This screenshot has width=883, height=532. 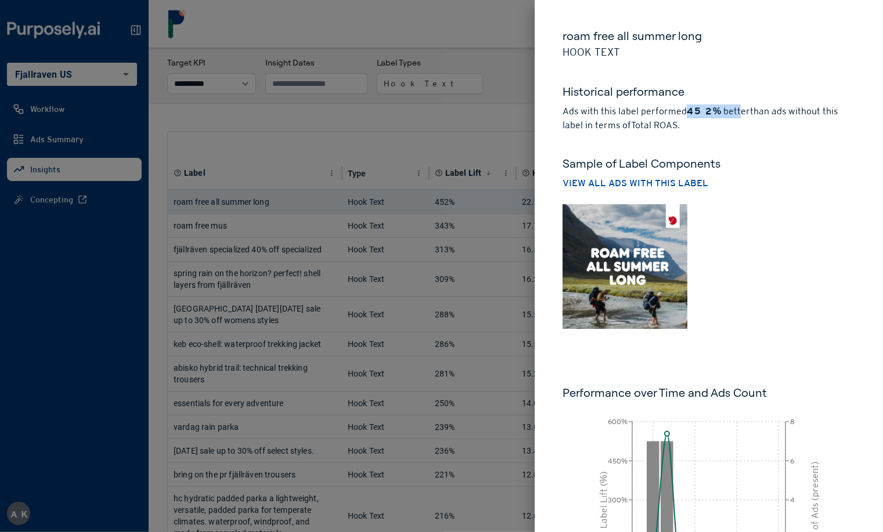 What do you see at coordinates (617, 461) in the screenshot?
I see `tspan: 450%` at bounding box center [617, 461].